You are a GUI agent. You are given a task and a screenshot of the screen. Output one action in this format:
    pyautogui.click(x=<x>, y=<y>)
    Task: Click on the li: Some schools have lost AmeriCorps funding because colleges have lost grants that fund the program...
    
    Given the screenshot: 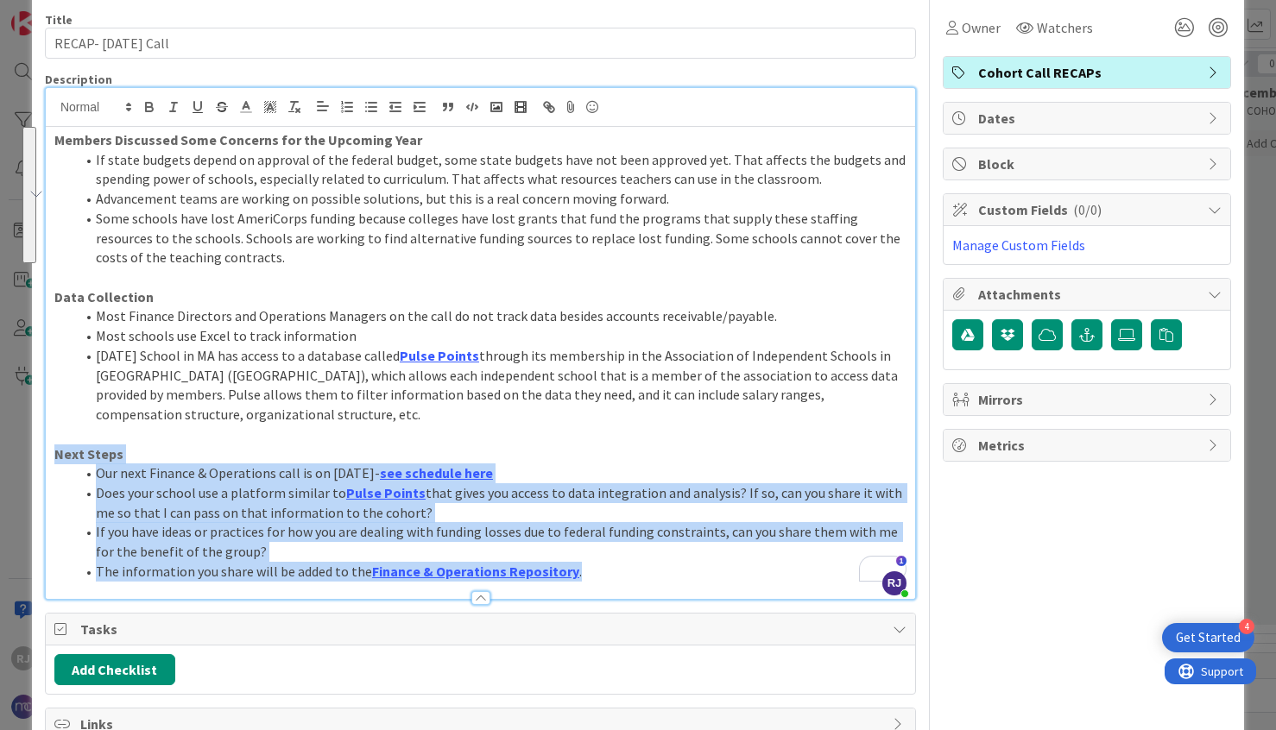 What is the action you would take?
    pyautogui.click(x=490, y=238)
    